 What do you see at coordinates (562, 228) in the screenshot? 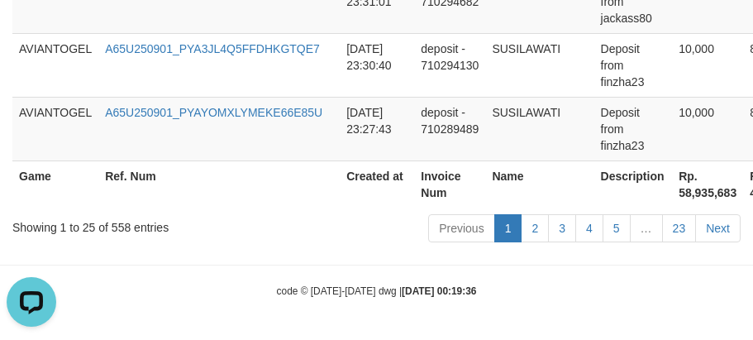
I see `a: 3` at bounding box center [562, 228].